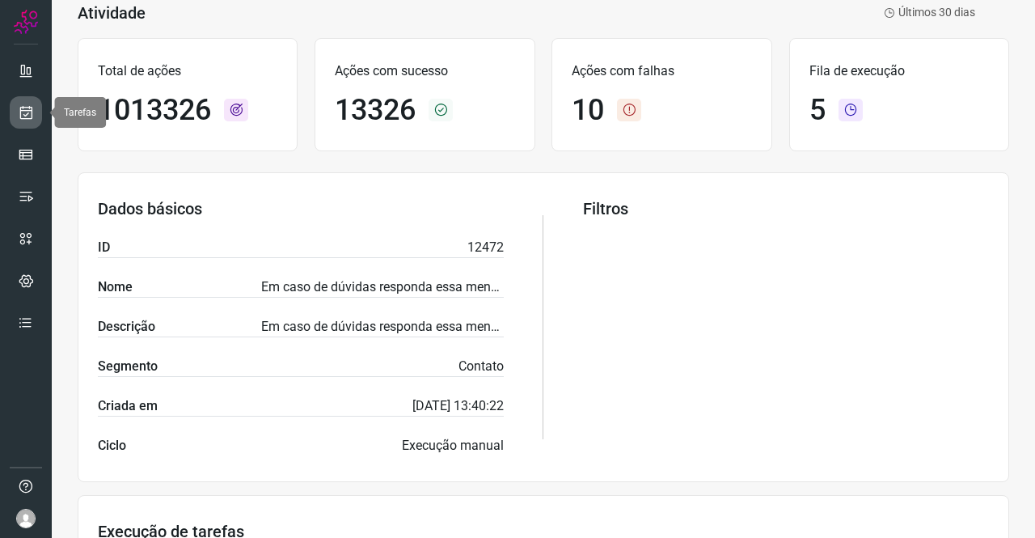 Image resolution: width=1035 pixels, height=538 pixels. What do you see at coordinates (817, 110) in the screenshot?
I see `h1: 5` at bounding box center [817, 110].